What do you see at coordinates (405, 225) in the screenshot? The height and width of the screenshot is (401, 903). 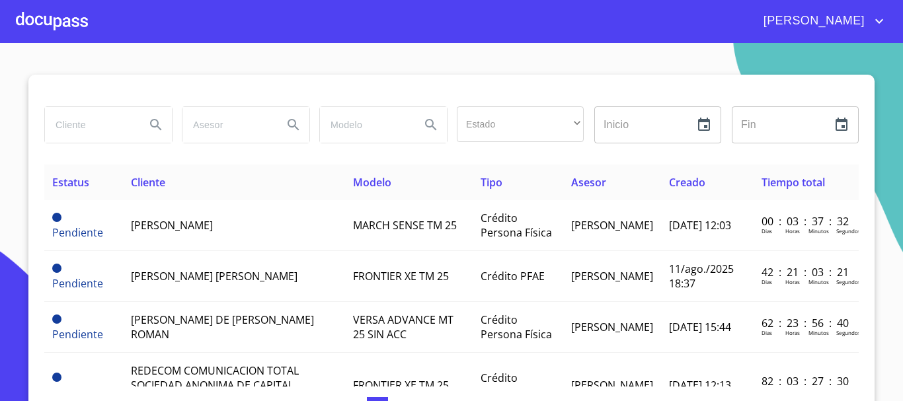 I see `span: MARCH SENSE TM 25` at bounding box center [405, 225].